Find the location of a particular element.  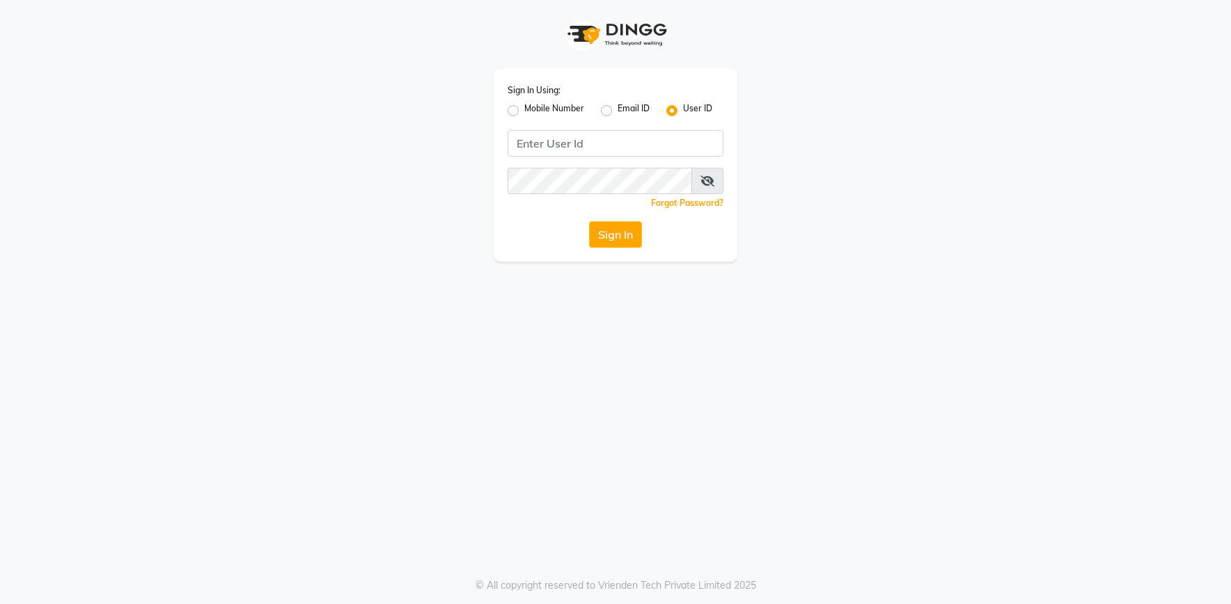

a: Forgot Password? is located at coordinates (687, 203).